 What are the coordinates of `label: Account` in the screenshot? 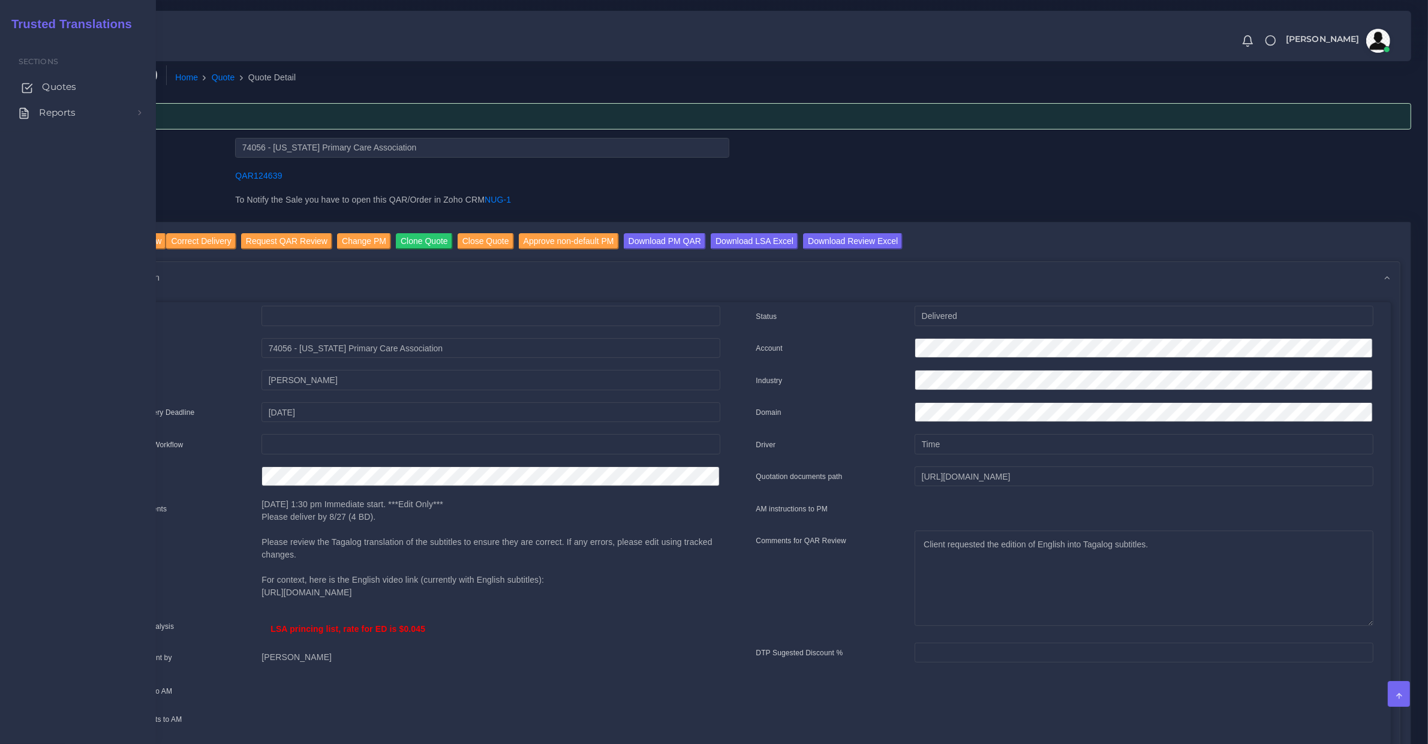 It's located at (769, 348).